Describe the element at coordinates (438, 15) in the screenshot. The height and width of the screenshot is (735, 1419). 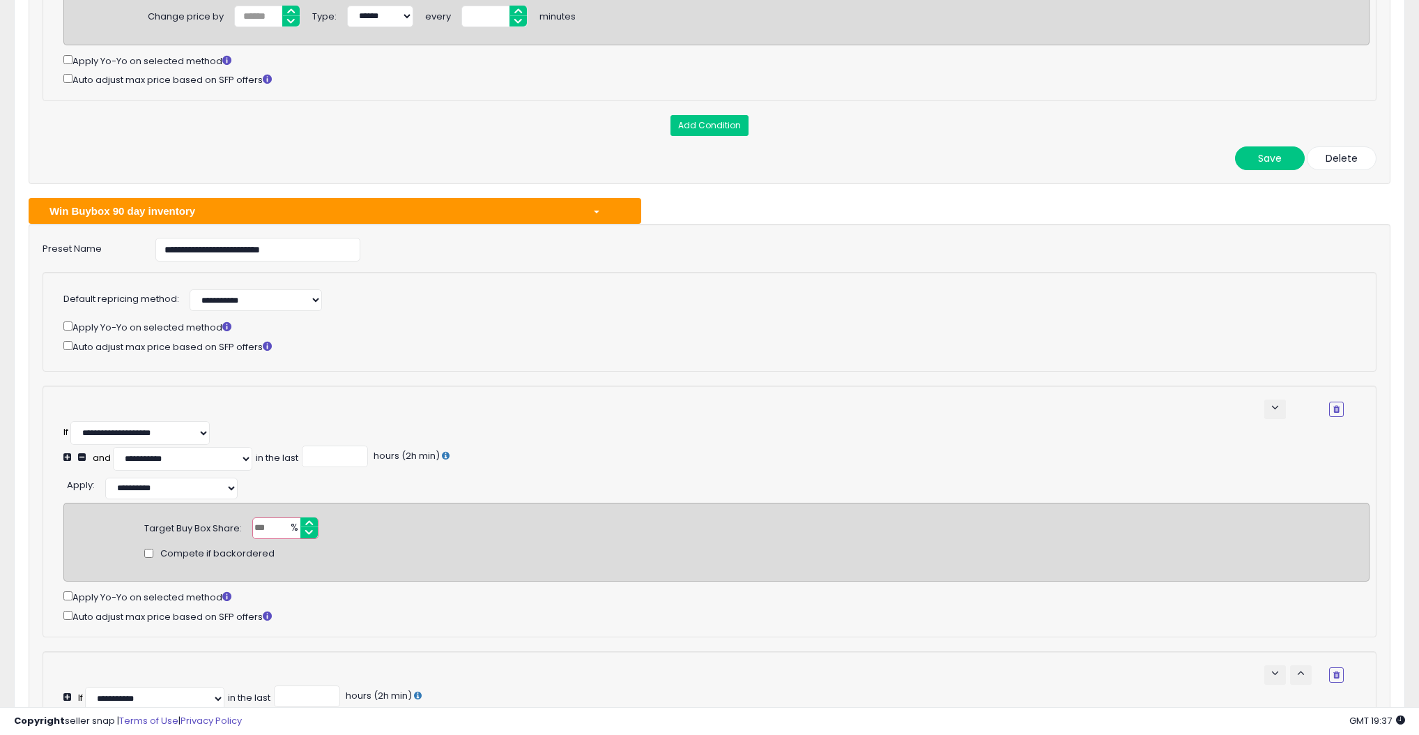
I see `div: every` at that location.